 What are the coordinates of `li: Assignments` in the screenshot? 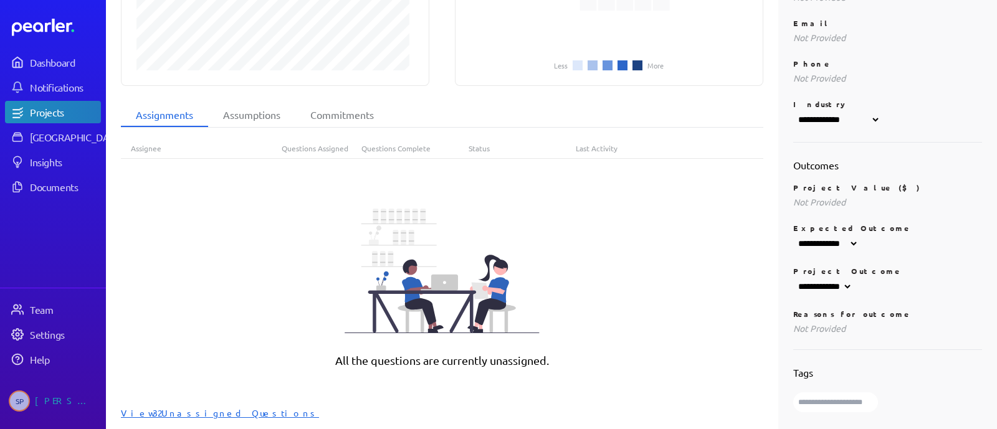 It's located at (165, 115).